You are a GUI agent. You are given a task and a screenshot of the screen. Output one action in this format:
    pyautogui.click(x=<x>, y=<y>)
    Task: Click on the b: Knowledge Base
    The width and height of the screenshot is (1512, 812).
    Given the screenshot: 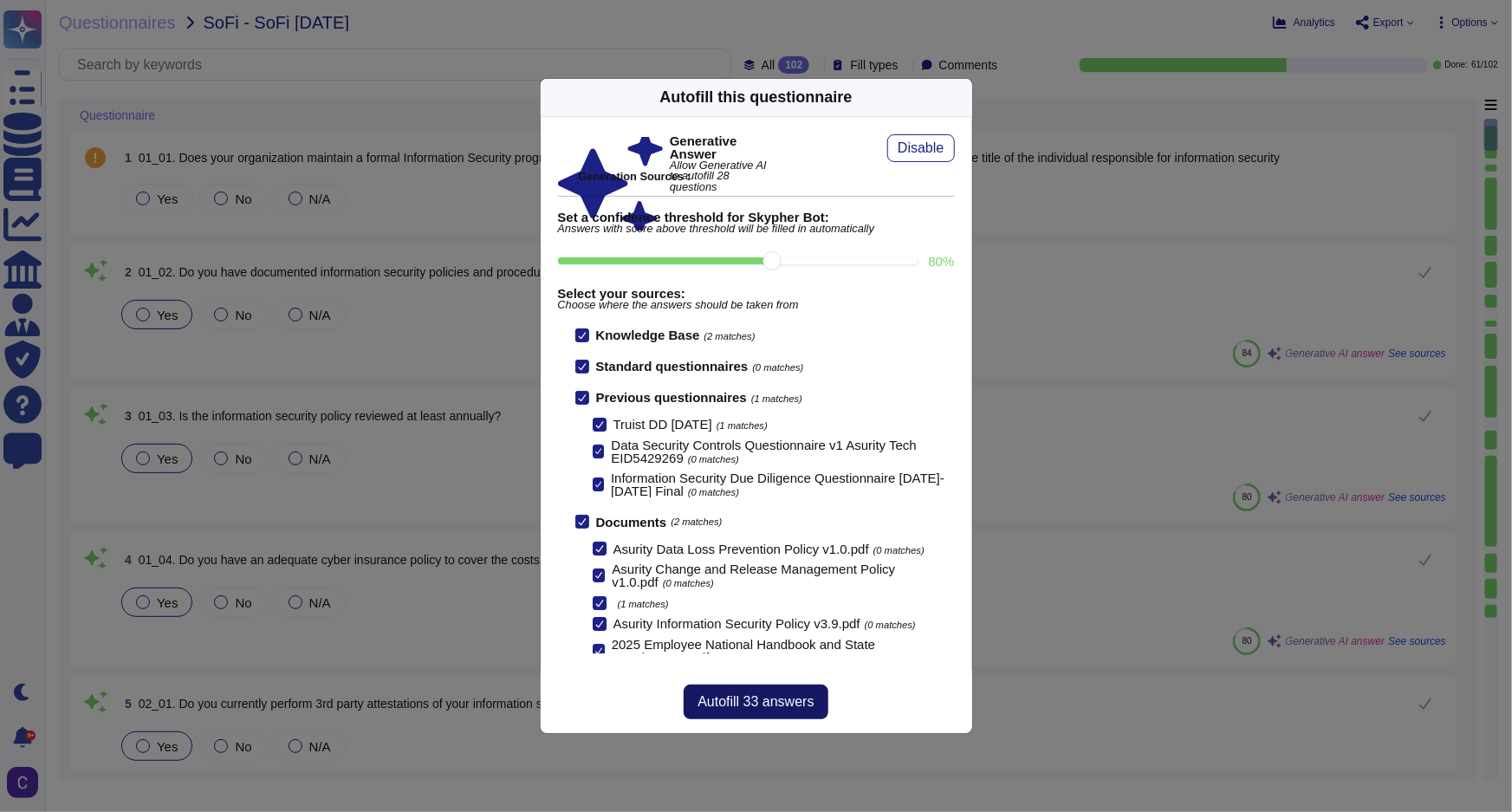 What is the action you would take?
    pyautogui.click(x=648, y=334)
    